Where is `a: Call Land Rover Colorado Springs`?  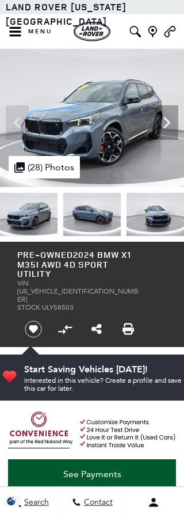 a: Call Land Rover Colorado Springs is located at coordinates (170, 32).